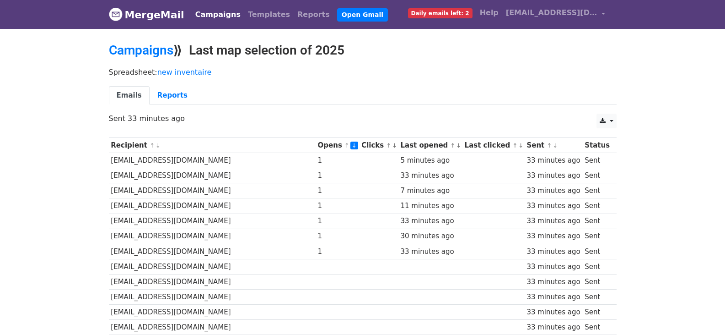  What do you see at coordinates (363, 50) in the screenshot?
I see `h2: ⟫ Last map selection of 2025` at bounding box center [363, 50].